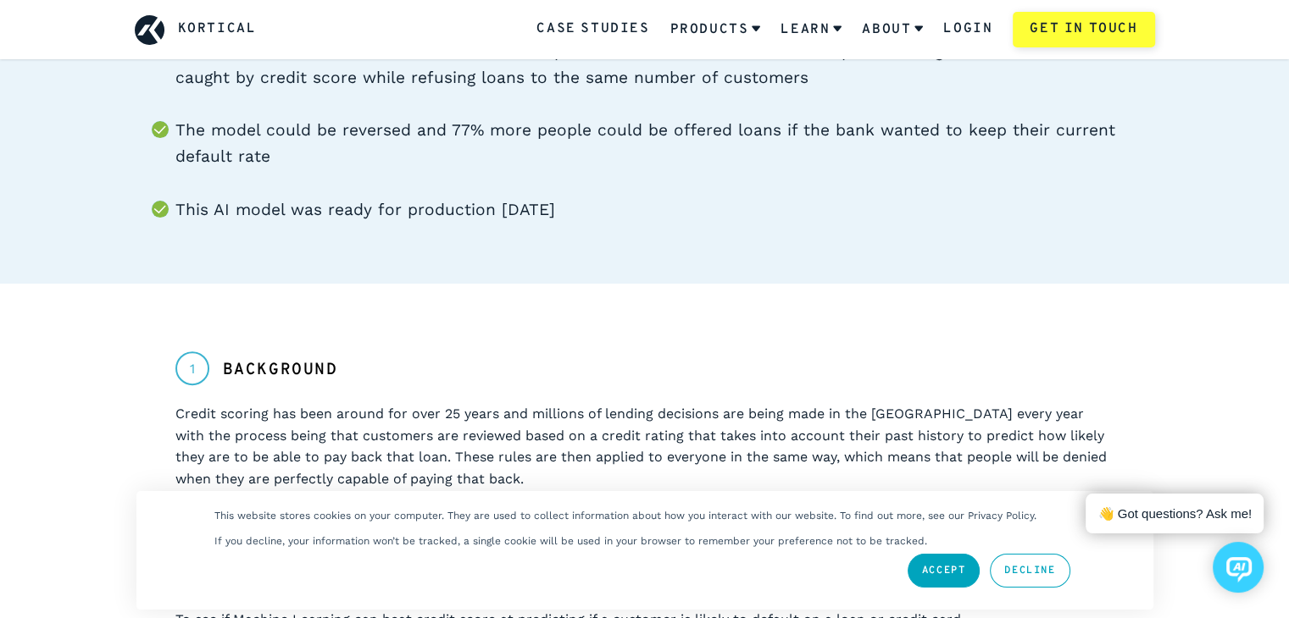 The width and height of the screenshot is (1289, 618). Describe the element at coordinates (811, 30) in the screenshot. I see `a: Learn` at that location.